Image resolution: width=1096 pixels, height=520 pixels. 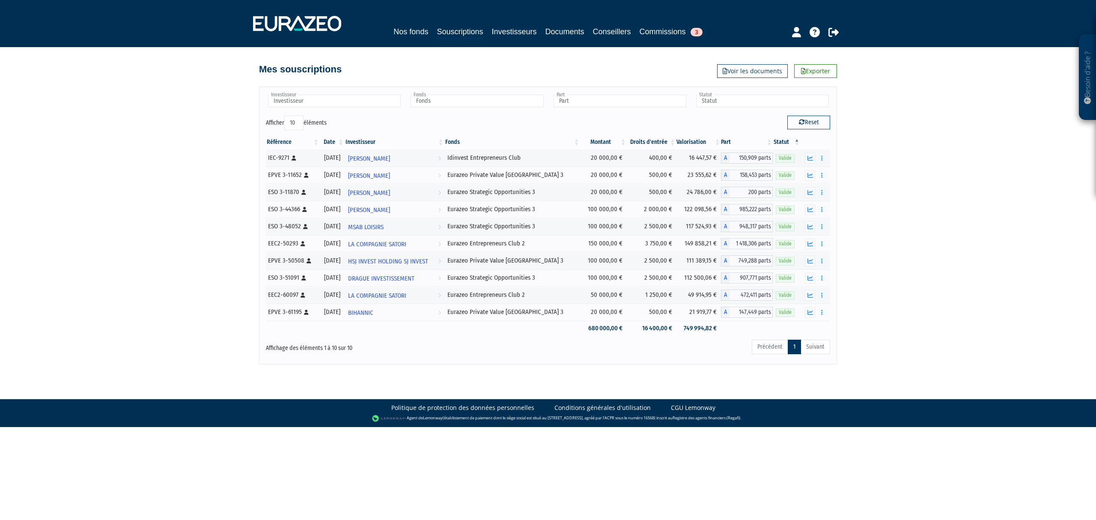 I want to click on div: A - Eurazeo Private Value Europe 3, so click(x=747, y=175).